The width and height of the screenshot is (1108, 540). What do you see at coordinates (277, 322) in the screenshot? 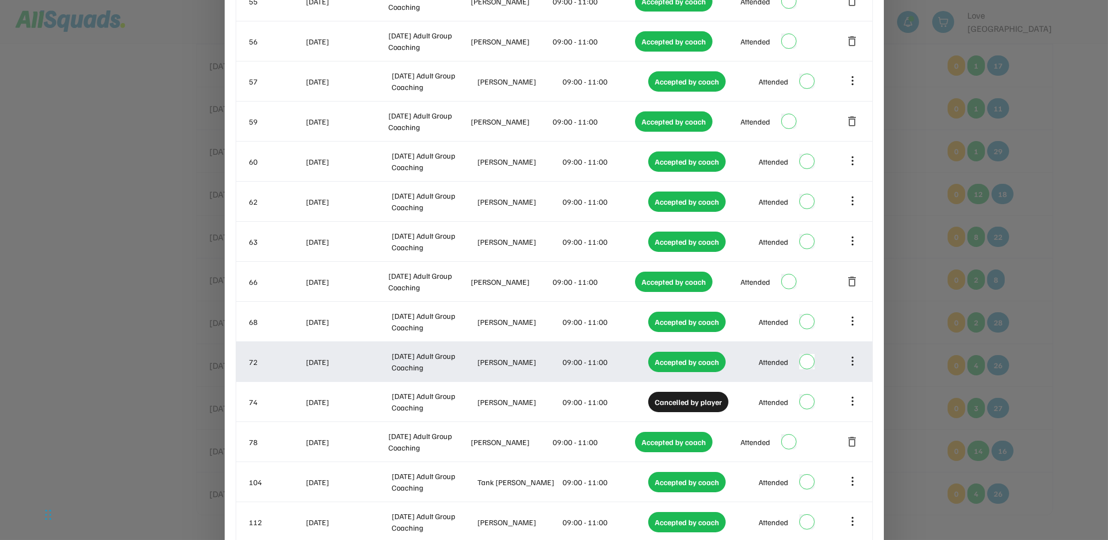
I see `div: 68` at bounding box center [277, 322].